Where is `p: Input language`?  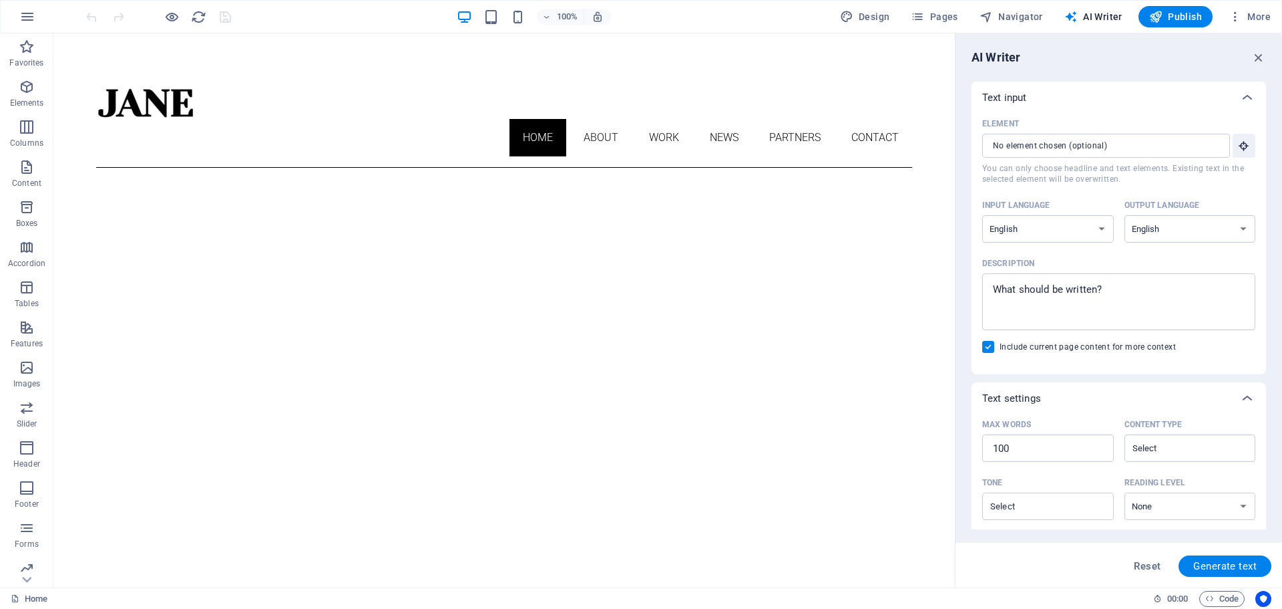 p: Input language is located at coordinates (1017, 205).